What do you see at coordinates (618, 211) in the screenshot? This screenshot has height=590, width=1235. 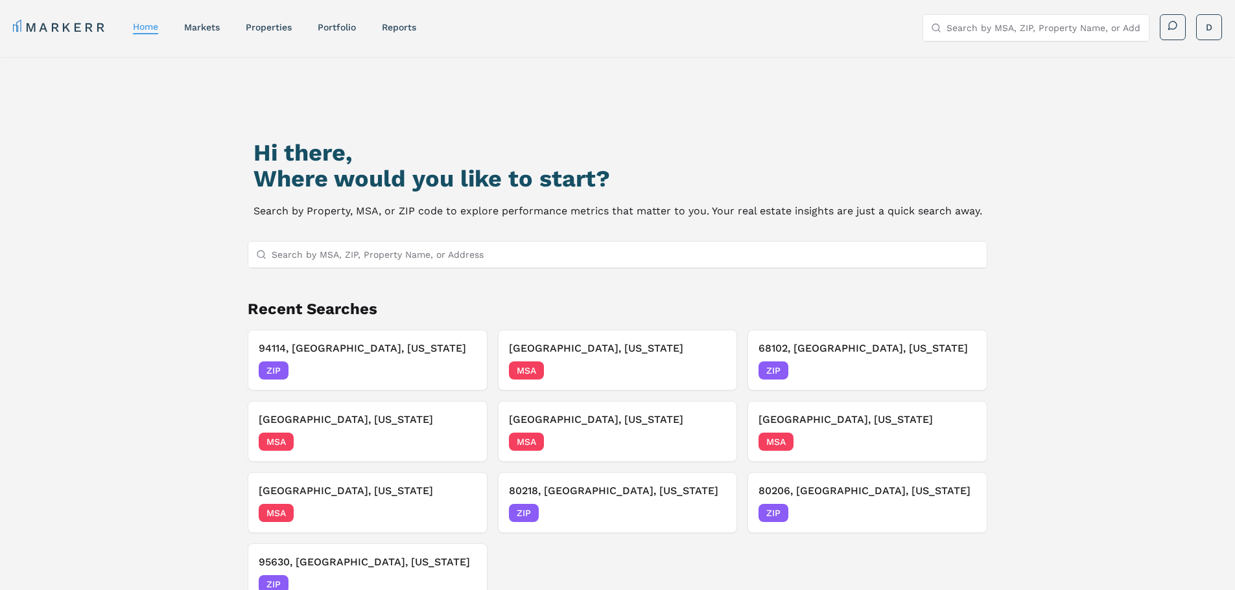 I see `p: Search by Property, MSA, or ZIP code to explore performance metrics that matter to you. Your real...` at bounding box center [618, 211].